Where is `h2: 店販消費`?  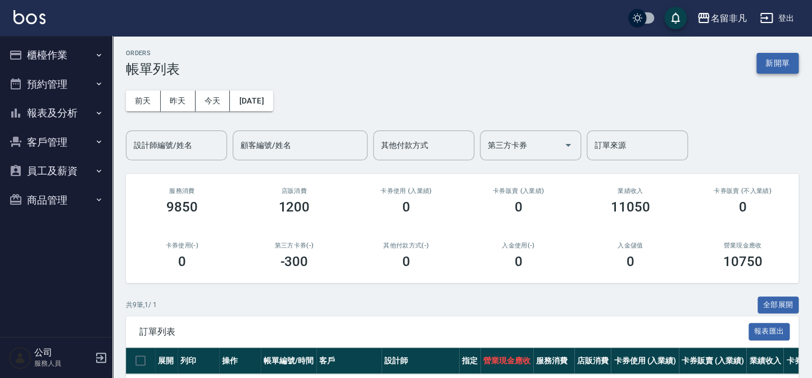 h2: 店販消費 is located at coordinates (294, 190).